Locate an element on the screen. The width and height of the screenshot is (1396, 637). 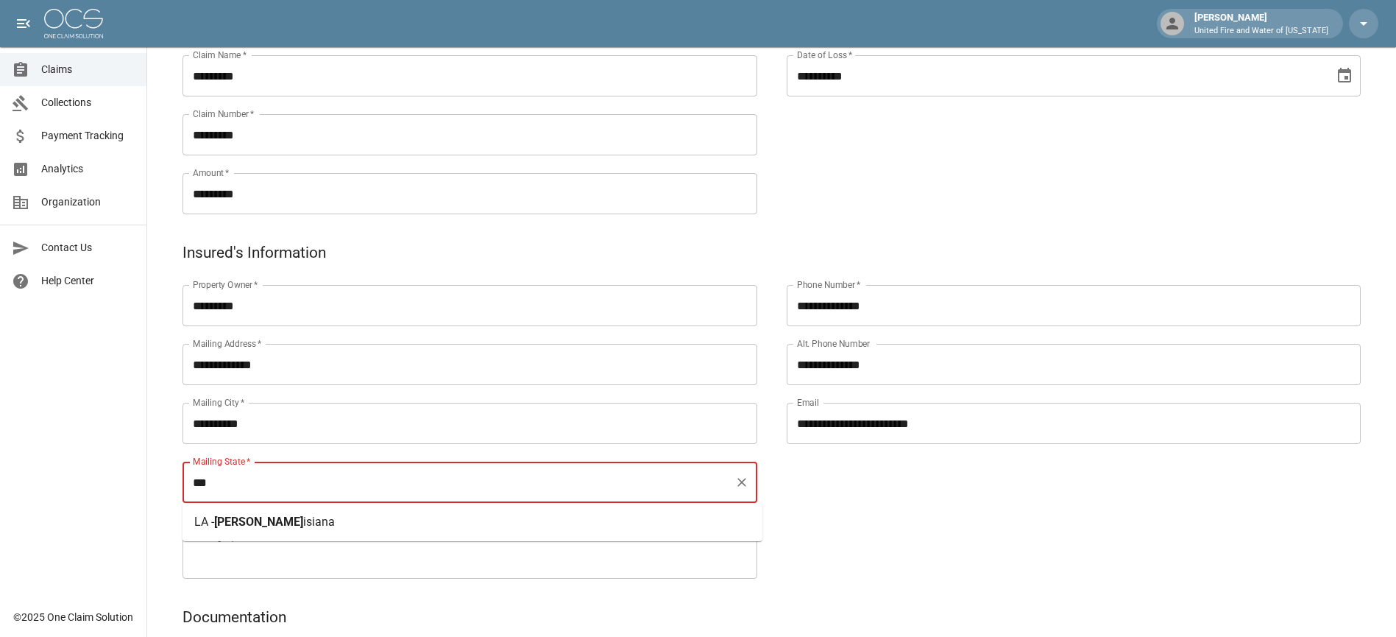
span: isiana is located at coordinates (319, 521).